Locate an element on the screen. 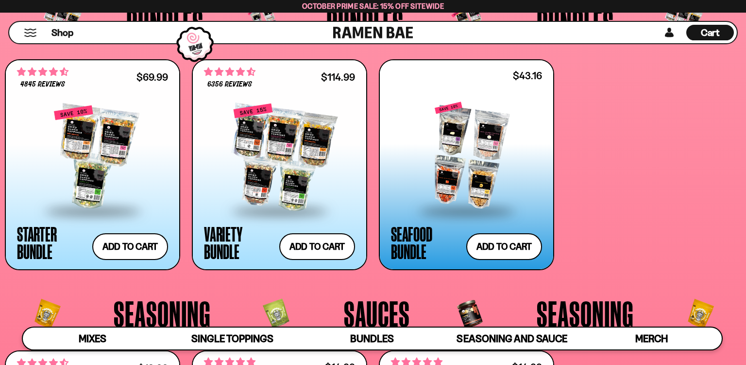 The width and height of the screenshot is (746, 365). span: Sauces is located at coordinates (377, 313).